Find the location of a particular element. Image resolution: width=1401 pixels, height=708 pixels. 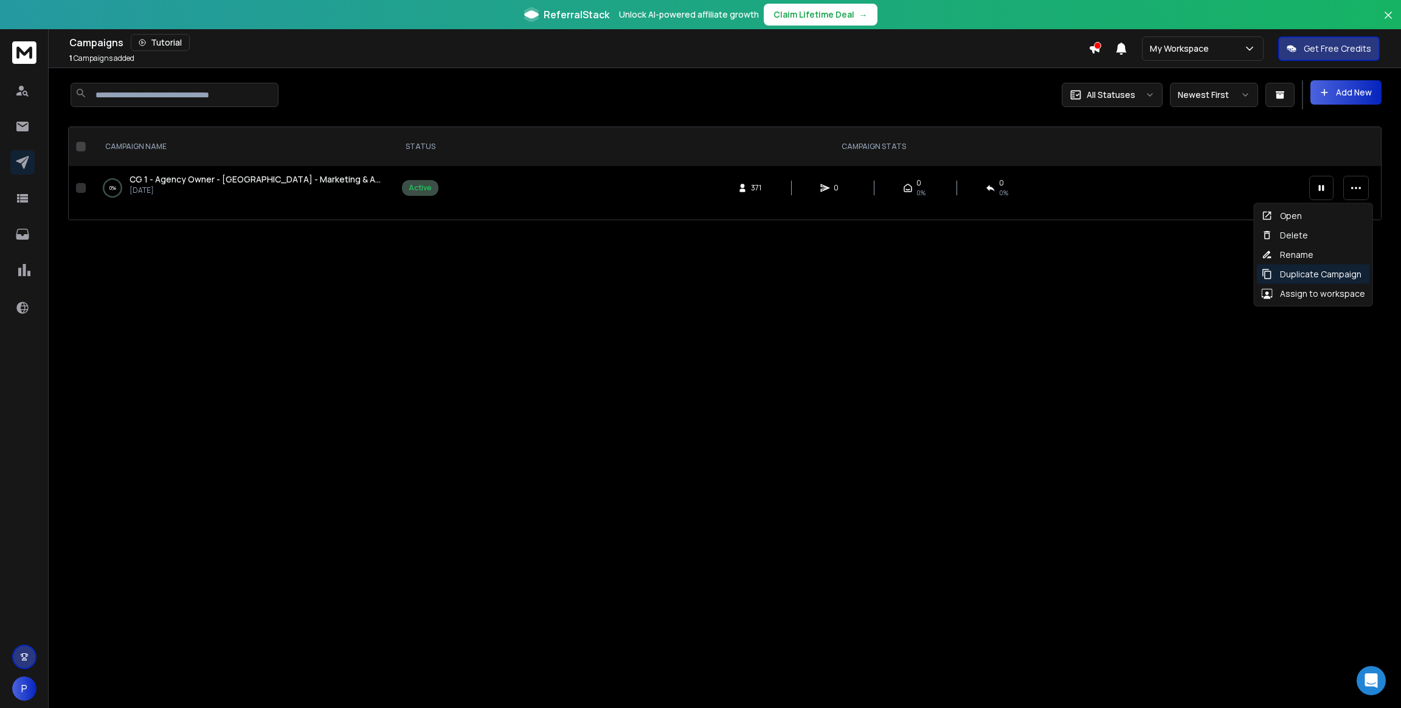

div: Delete is located at coordinates (1285, 235).